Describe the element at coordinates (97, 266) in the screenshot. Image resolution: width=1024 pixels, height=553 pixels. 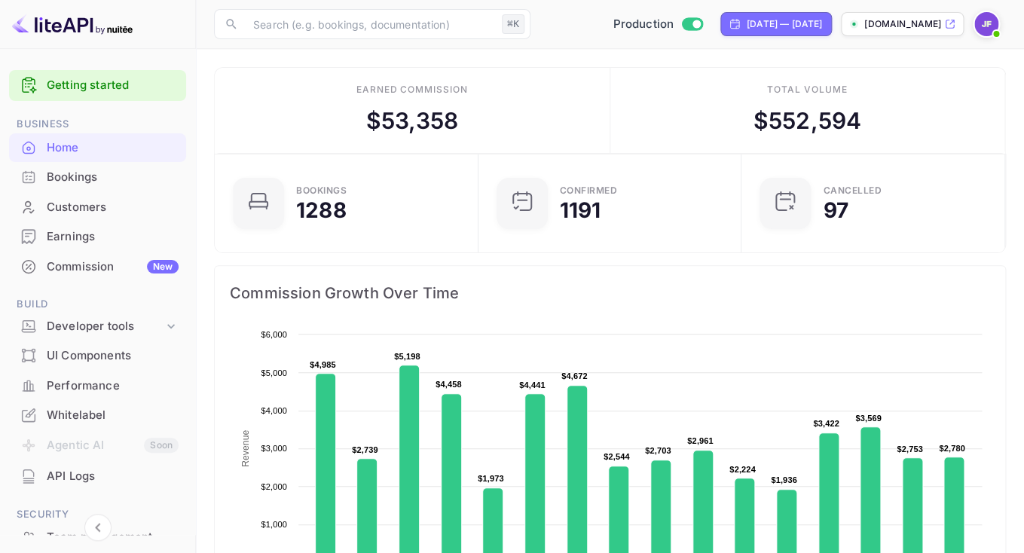
I see `a: CommissionNew` at that location.